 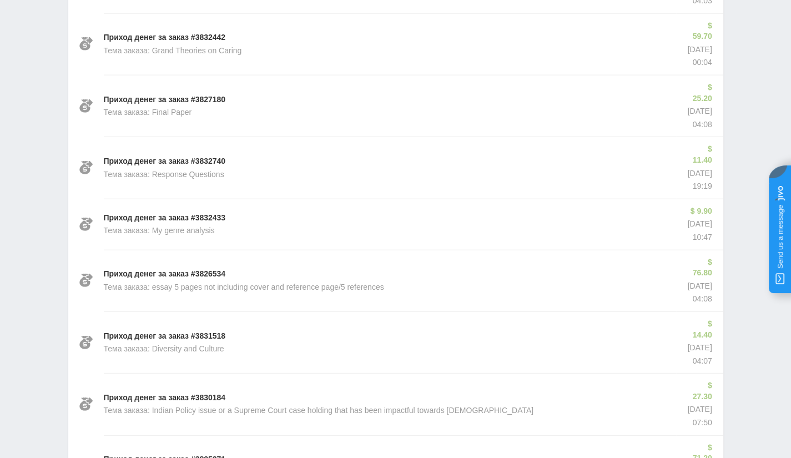 I want to click on p: Тема заказа: Response Questions, so click(x=164, y=175).